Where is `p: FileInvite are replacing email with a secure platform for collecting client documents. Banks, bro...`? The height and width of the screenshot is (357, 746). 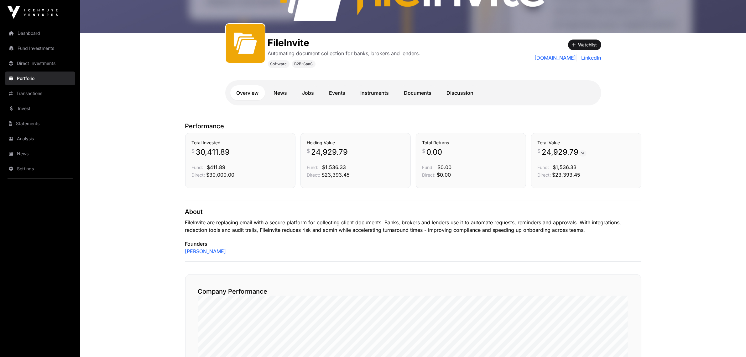 p: FileInvite are replacing email with a secure platform for collecting client documents. Banks, bro... is located at coordinates (413, 226).